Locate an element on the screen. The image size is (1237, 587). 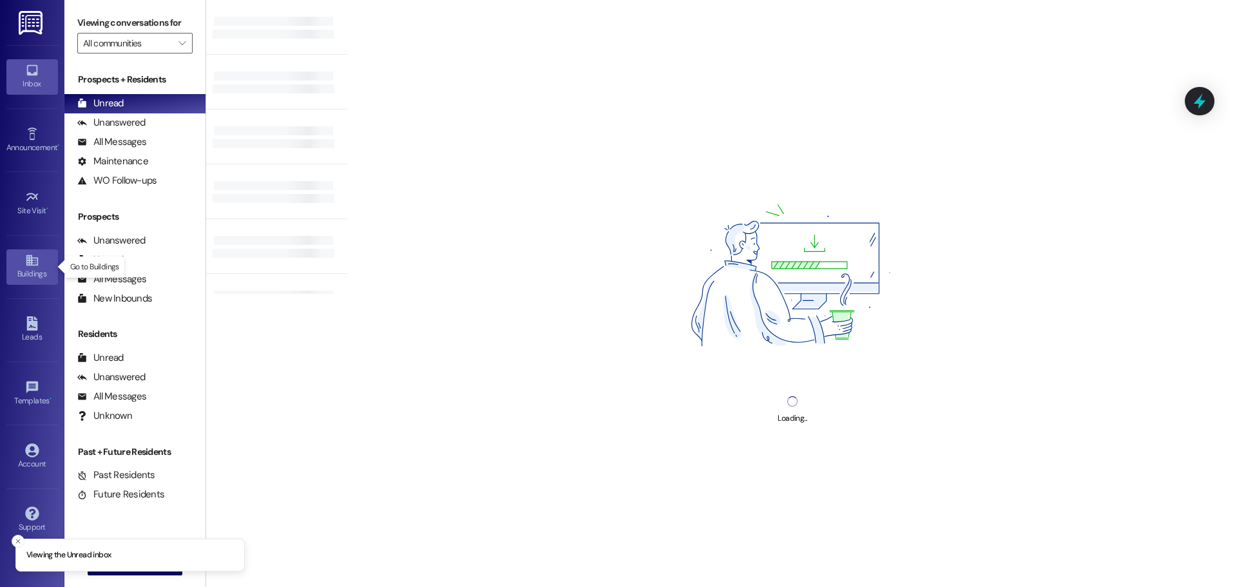
img: ResiDesk Logo is located at coordinates (32, 23).